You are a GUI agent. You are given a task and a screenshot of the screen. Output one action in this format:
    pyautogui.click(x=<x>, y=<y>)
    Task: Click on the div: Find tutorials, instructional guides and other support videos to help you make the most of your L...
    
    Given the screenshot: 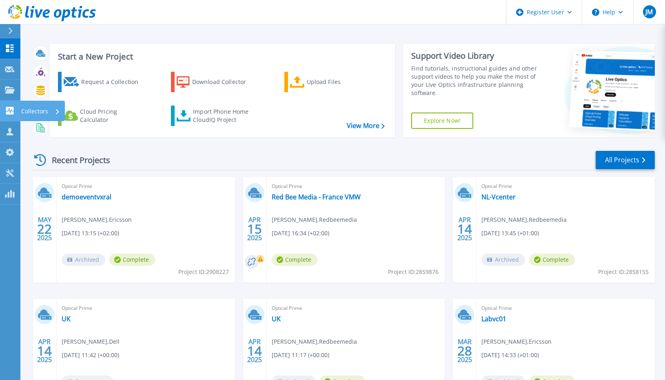 What is the action you would take?
    pyautogui.click(x=475, y=81)
    